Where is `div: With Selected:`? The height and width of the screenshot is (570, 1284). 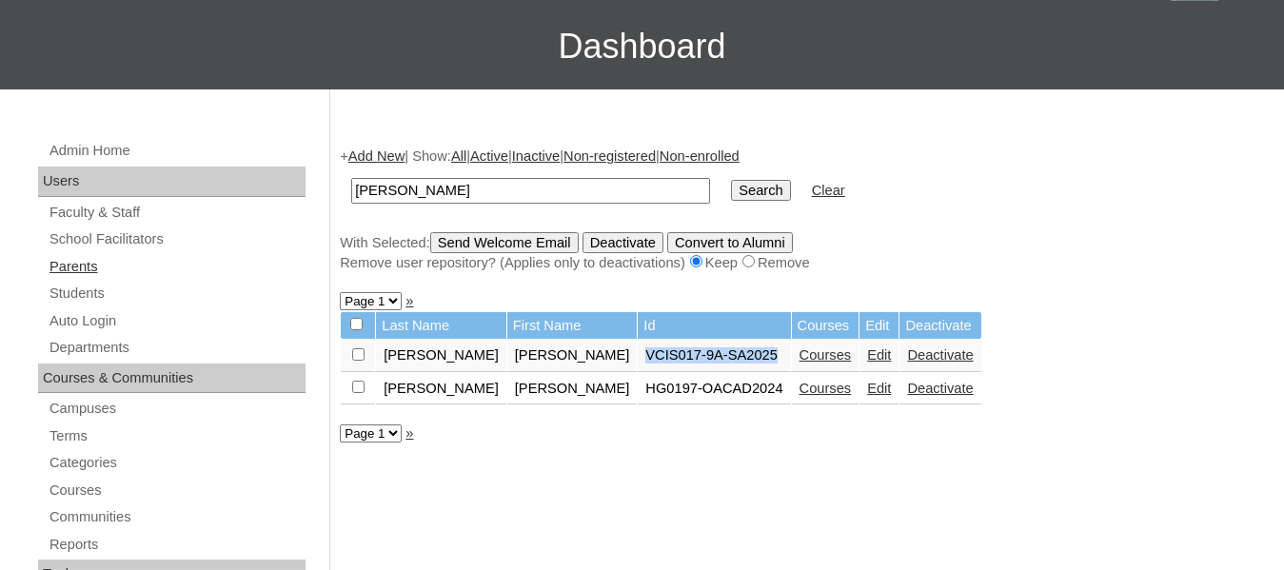
div: With Selected: is located at coordinates (802, 252).